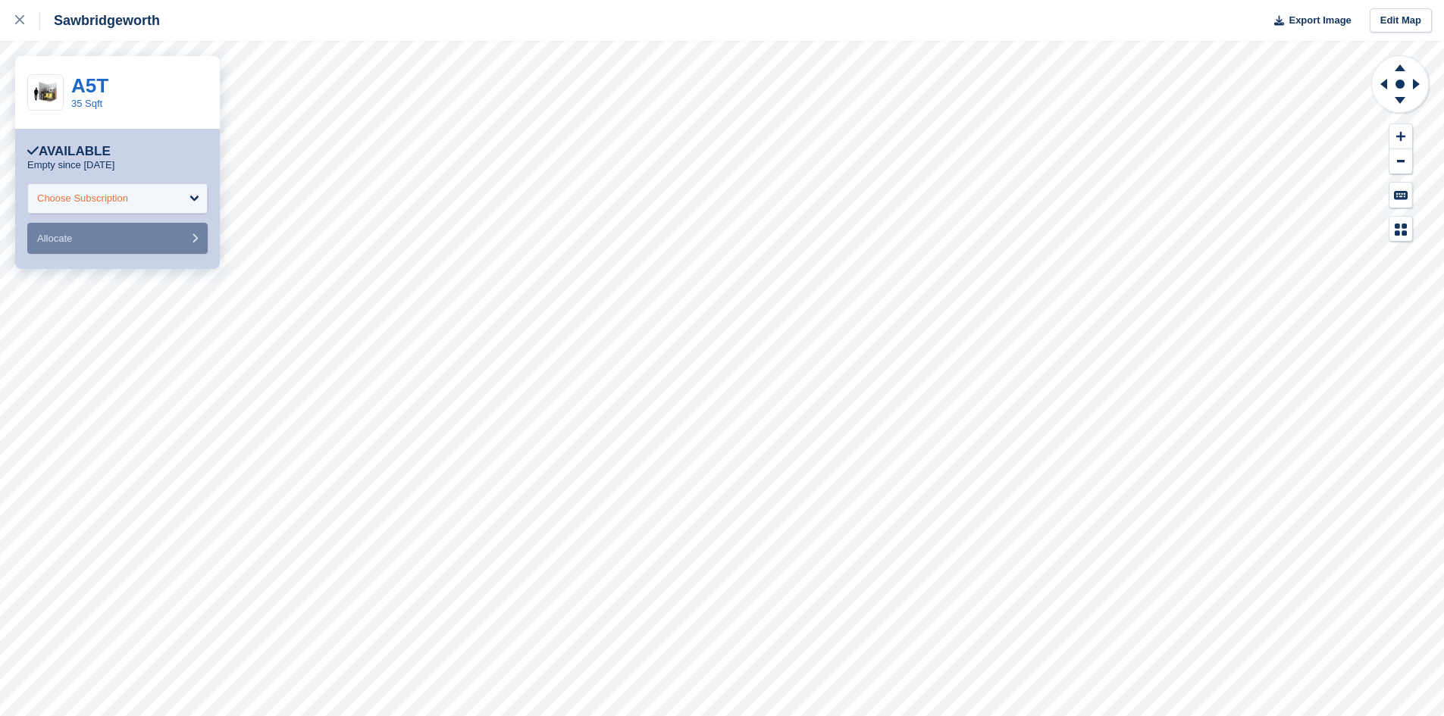 The width and height of the screenshot is (1444, 716). What do you see at coordinates (69, 152) in the screenshot?
I see `div: Available` at bounding box center [69, 152].